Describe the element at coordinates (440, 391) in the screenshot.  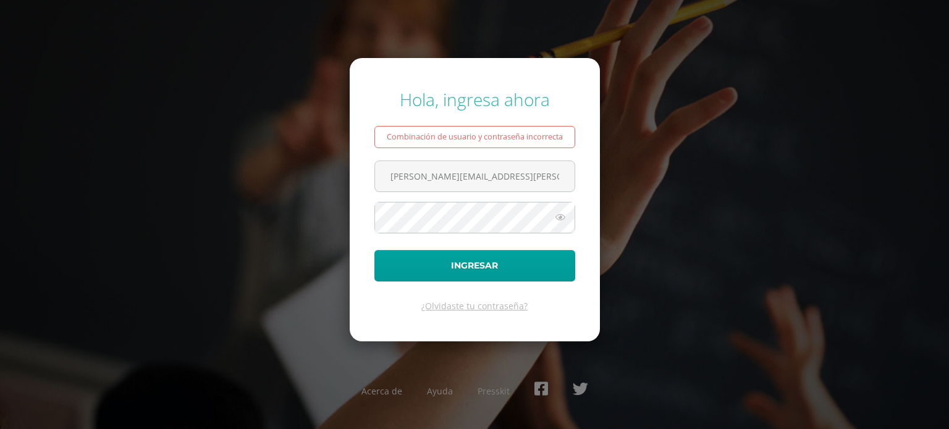
I see `a: Ayuda` at that location.